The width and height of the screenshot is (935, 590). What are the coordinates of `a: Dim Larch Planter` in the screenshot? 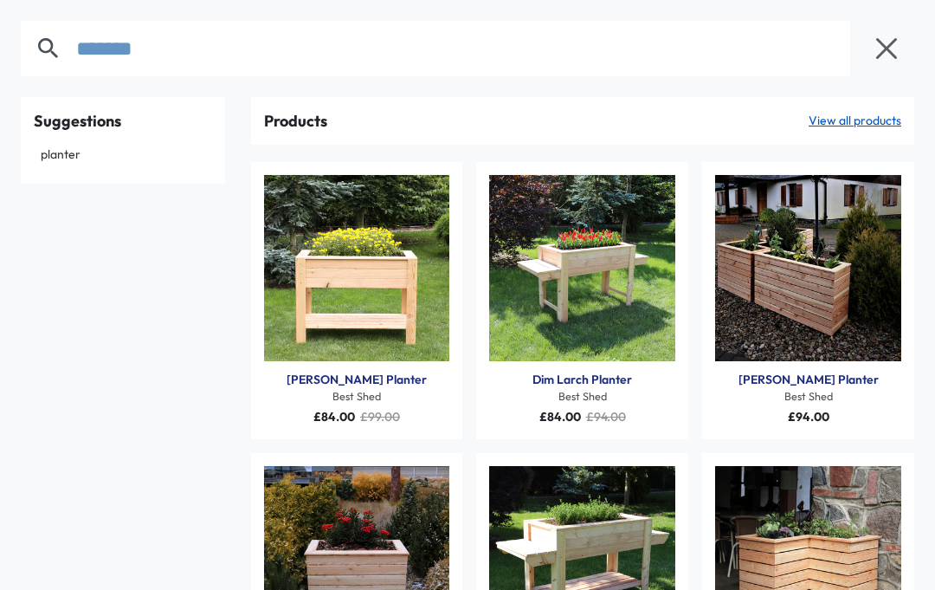 It's located at (582, 380).